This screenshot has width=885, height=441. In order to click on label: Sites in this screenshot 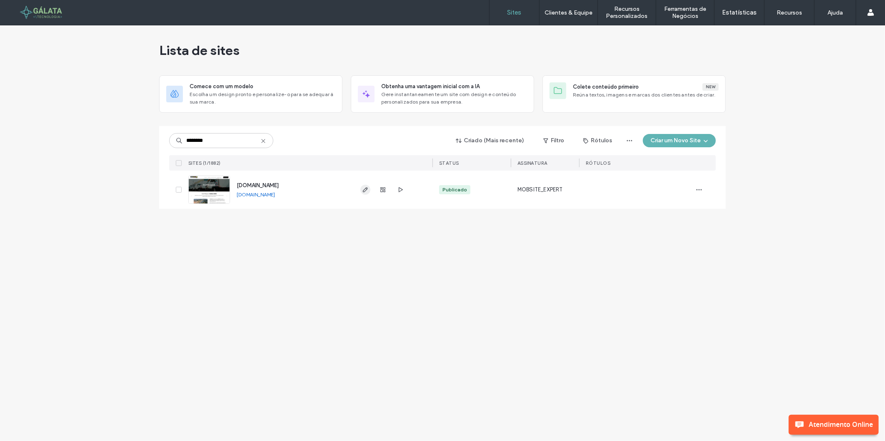, I will do `click(514, 12)`.